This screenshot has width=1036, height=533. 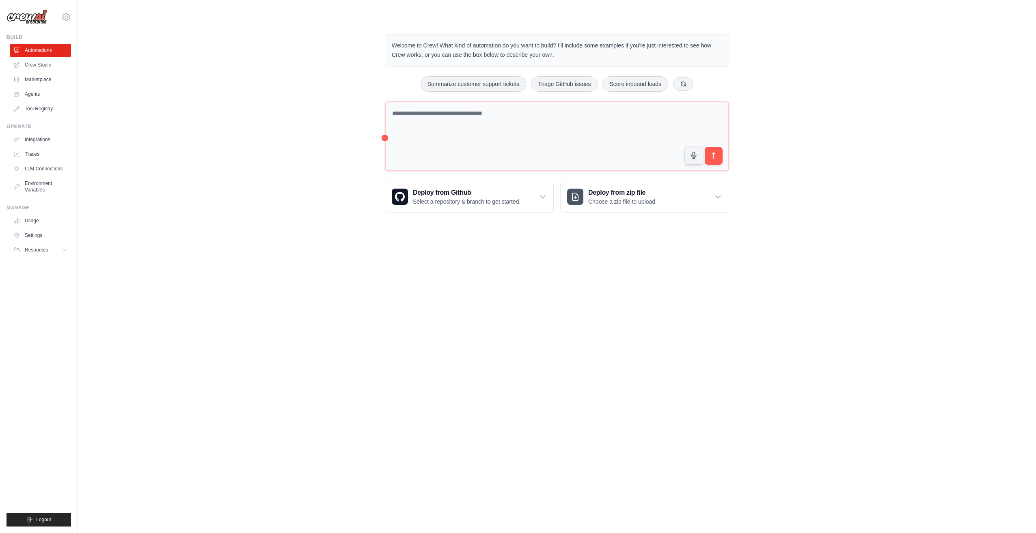 I want to click on a: Integrations, so click(x=40, y=140).